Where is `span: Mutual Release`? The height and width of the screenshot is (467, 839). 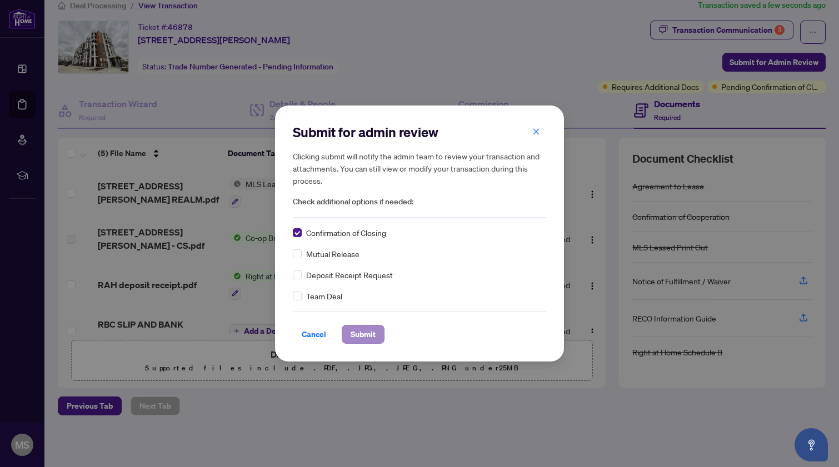 span: Mutual Release is located at coordinates (333, 254).